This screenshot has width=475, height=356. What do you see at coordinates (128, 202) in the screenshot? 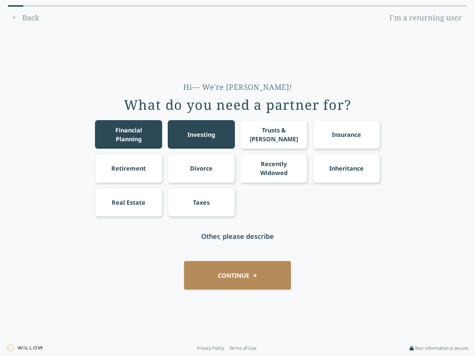
I see `div: Real Estate` at bounding box center [128, 202].